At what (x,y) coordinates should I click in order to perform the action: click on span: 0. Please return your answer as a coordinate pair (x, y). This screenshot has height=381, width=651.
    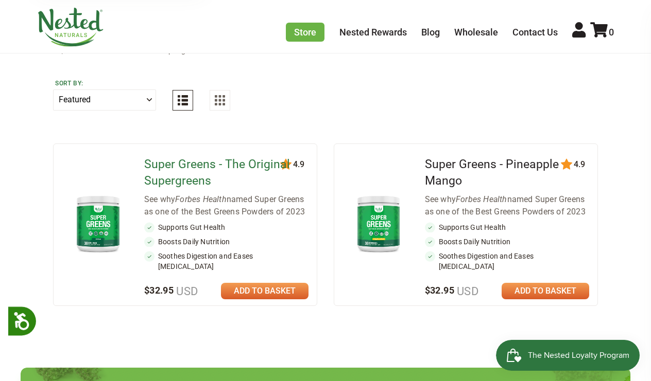
    Looking at the image, I should click on (611, 32).